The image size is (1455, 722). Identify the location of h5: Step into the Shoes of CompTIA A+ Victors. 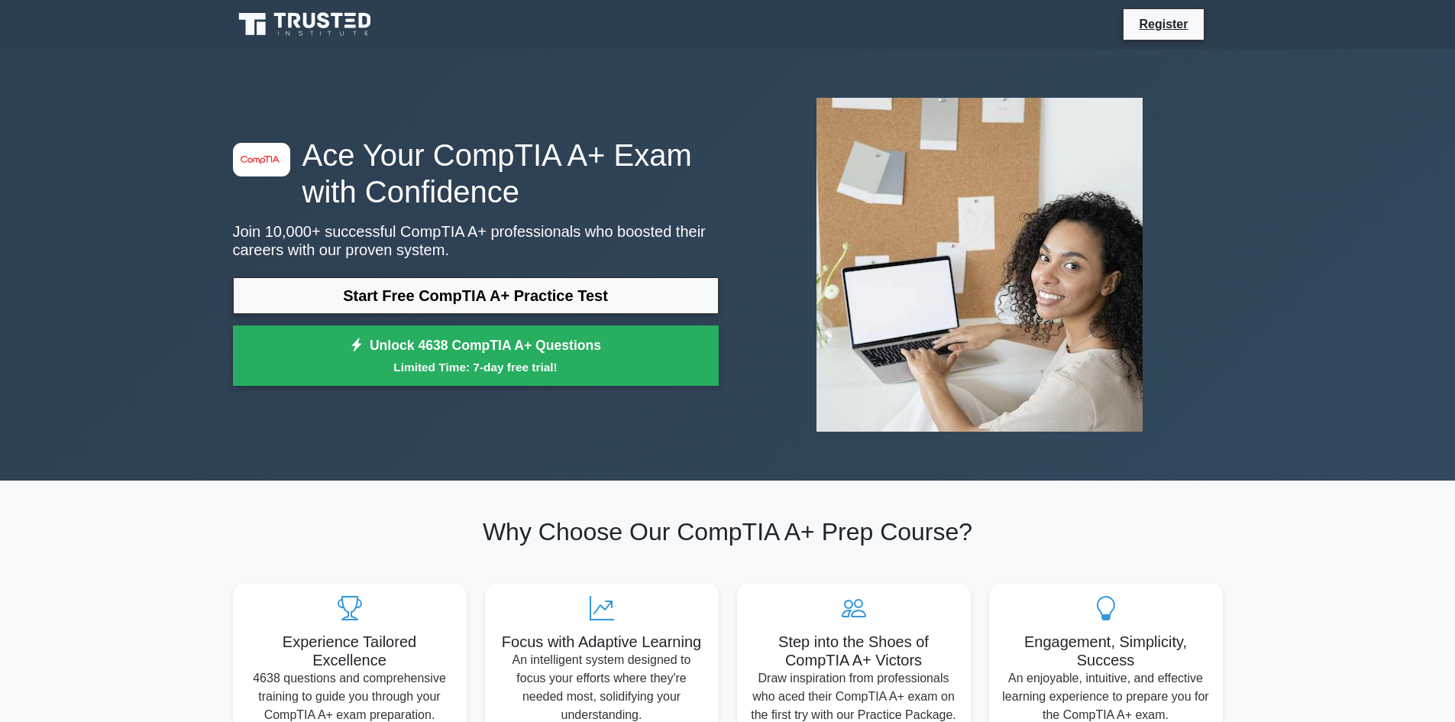
(854, 651).